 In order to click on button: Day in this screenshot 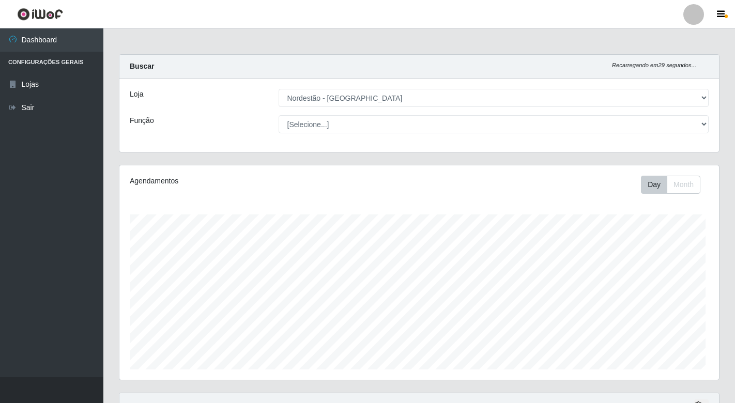, I will do `click(654, 185)`.